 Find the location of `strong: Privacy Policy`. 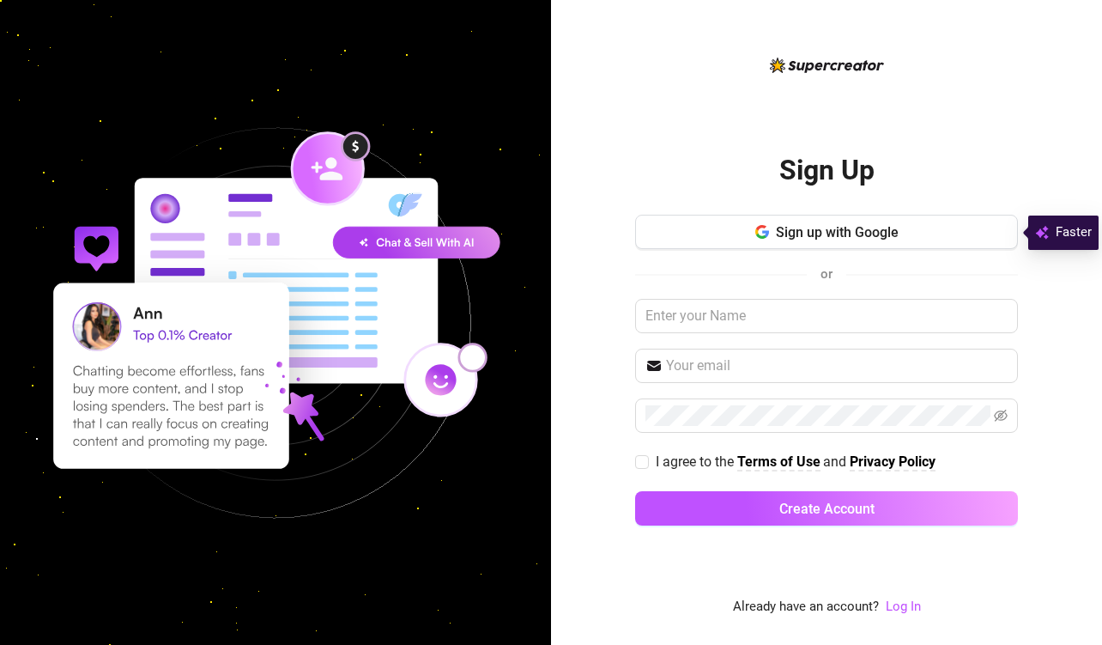

strong: Privacy Policy is located at coordinates (893, 461).